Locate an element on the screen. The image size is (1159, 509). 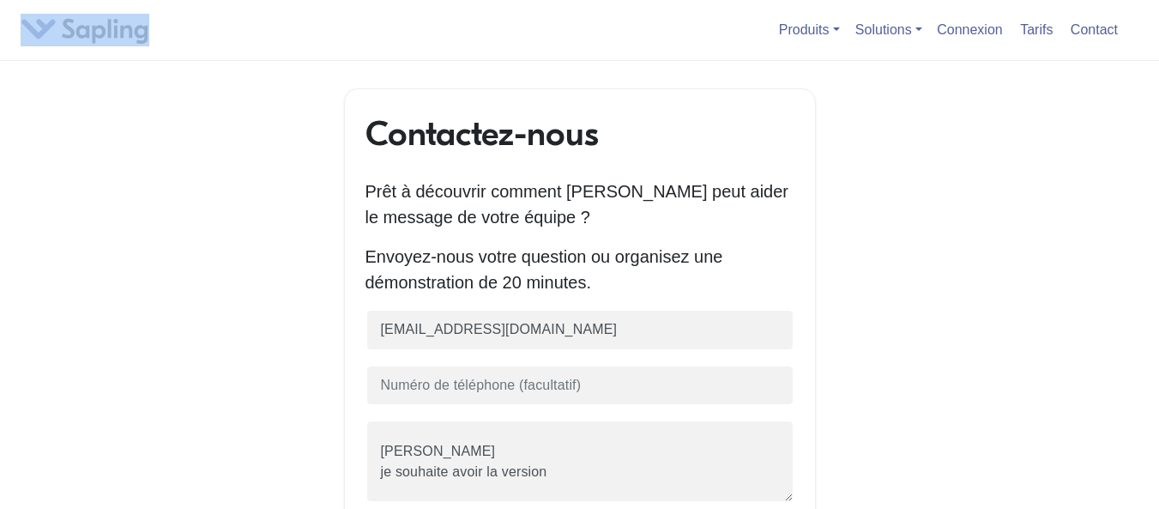
a: Connexion is located at coordinates (970, 29).